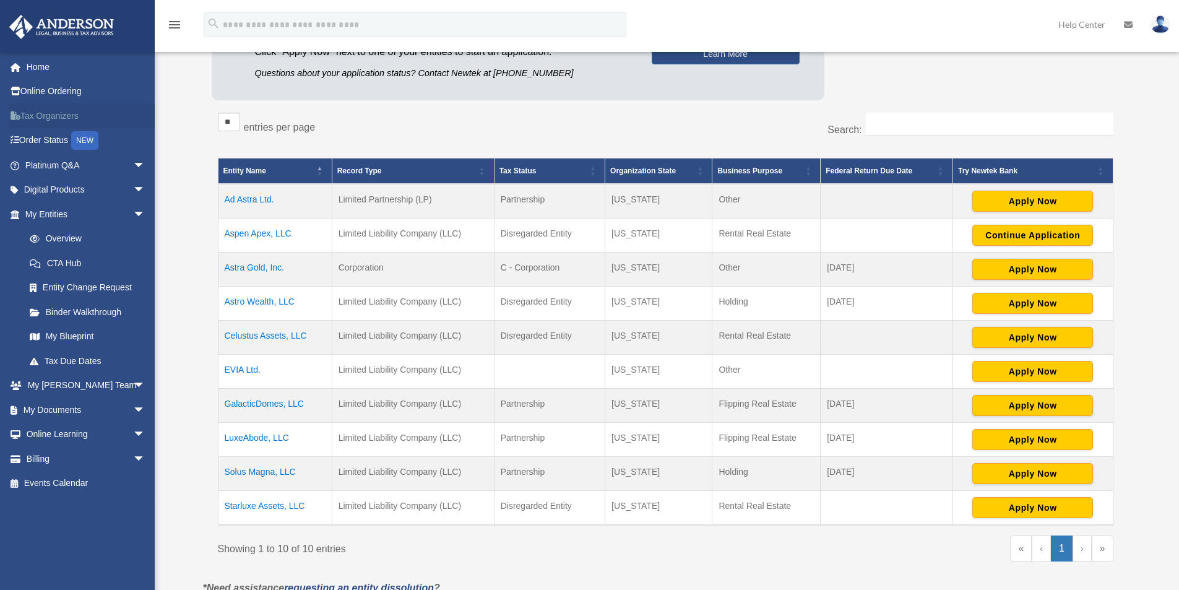  I want to click on span: Record Type, so click(360, 171).